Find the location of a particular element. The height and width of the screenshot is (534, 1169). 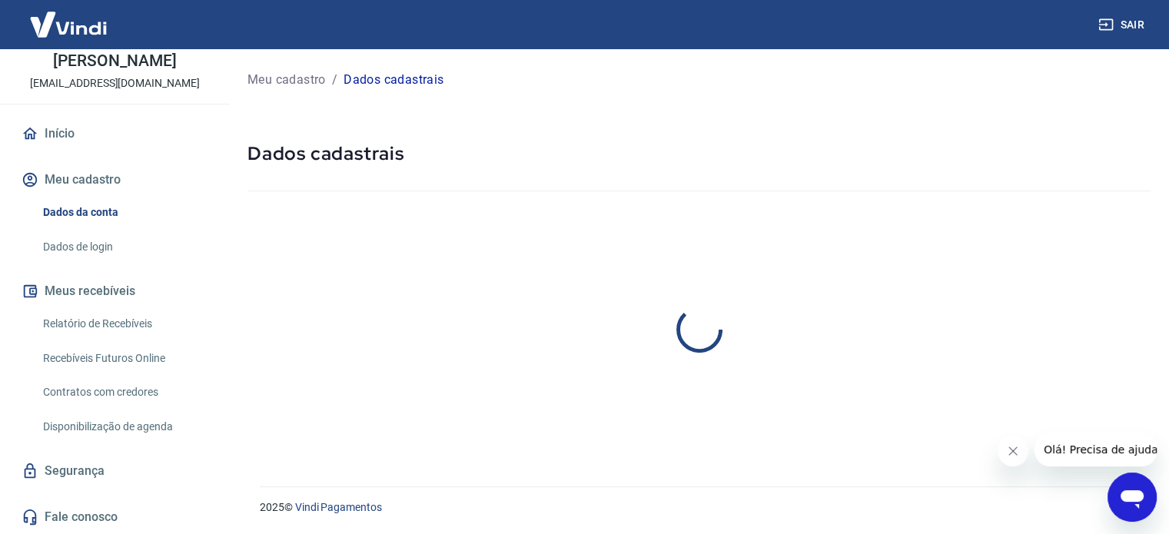

img: Vindi is located at coordinates (68, 24).